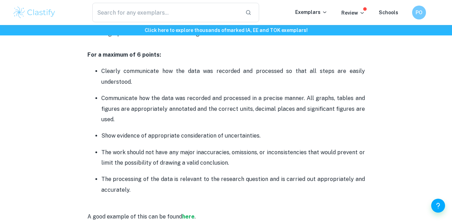 The image size is (452, 223). I want to click on h6: PO, so click(419, 12).